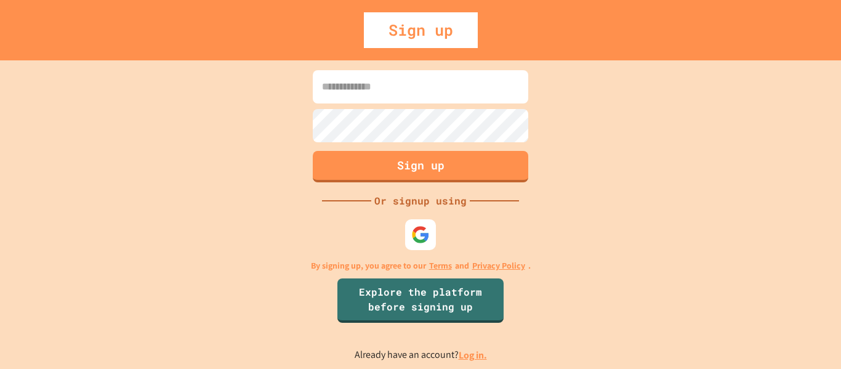  I want to click on a: Explore the platform before signing up, so click(420, 300).